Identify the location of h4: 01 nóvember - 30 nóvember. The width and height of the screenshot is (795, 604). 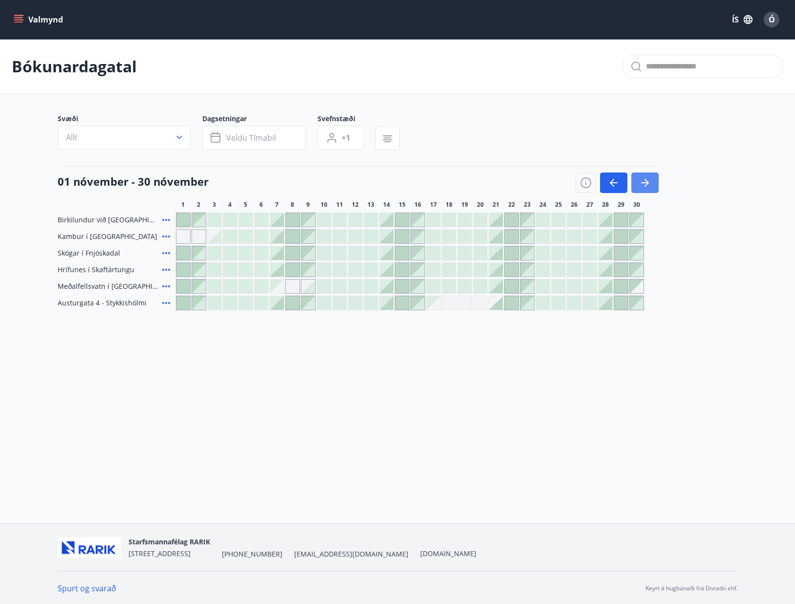
(133, 181).